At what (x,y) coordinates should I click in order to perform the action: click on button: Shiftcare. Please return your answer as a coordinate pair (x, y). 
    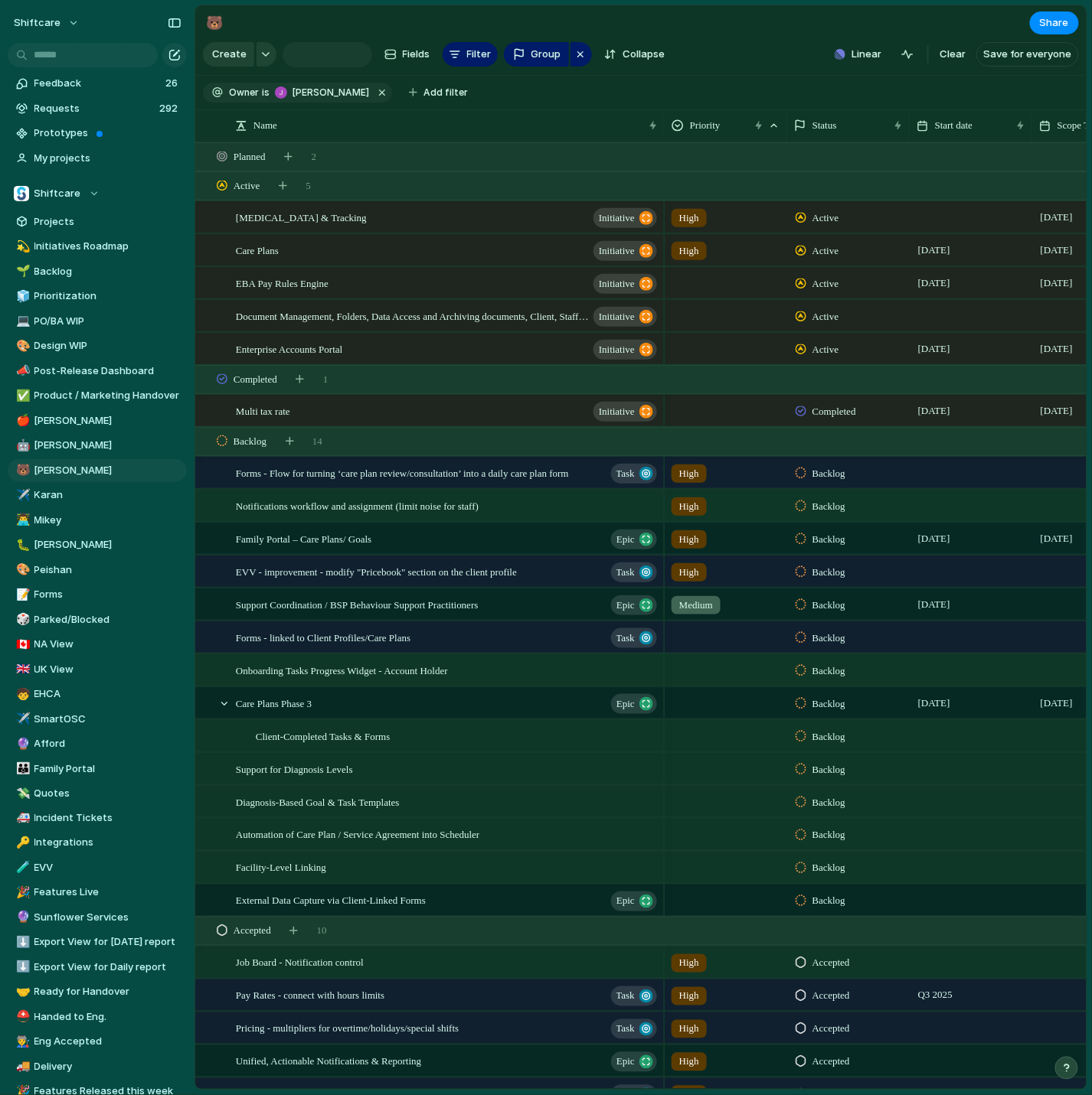
    Looking at the image, I should click on (97, 194).